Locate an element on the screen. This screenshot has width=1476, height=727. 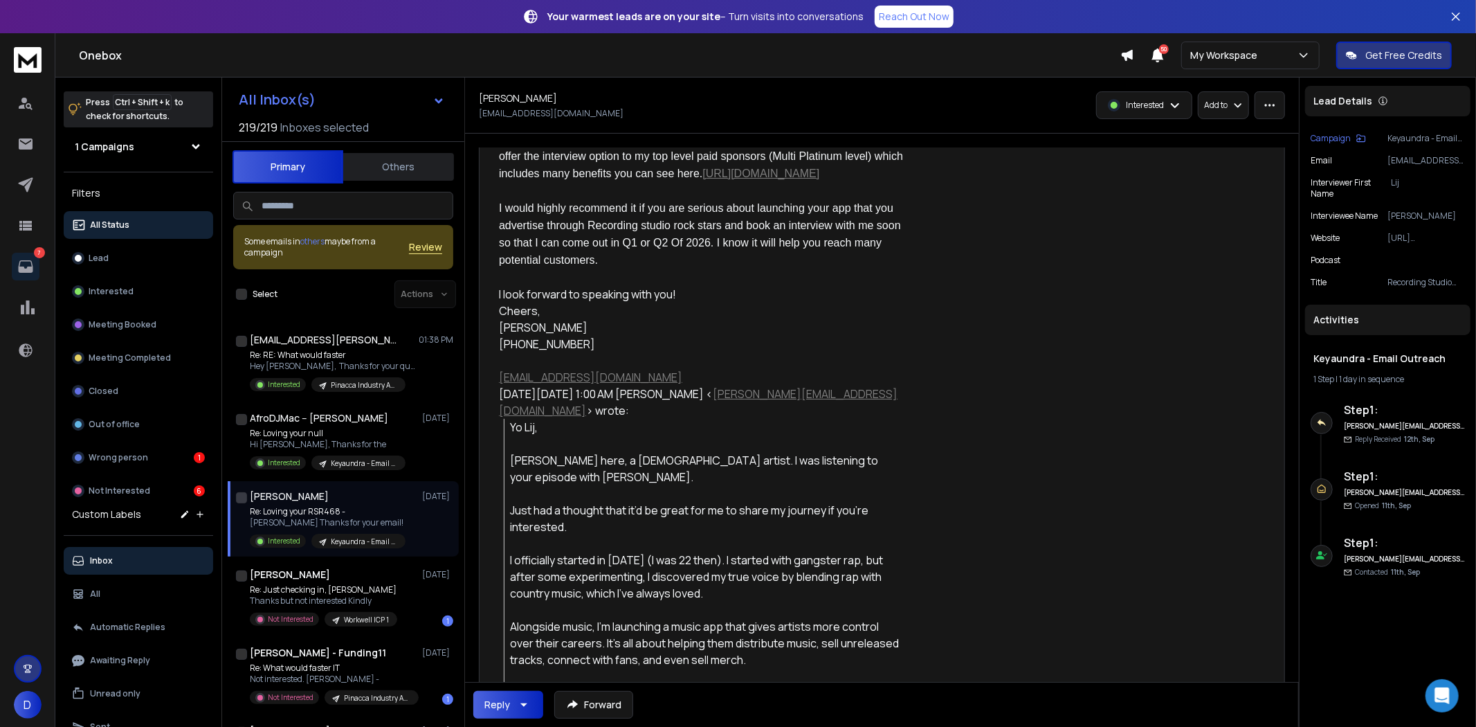
a: Reach Out Now is located at coordinates (914, 17).